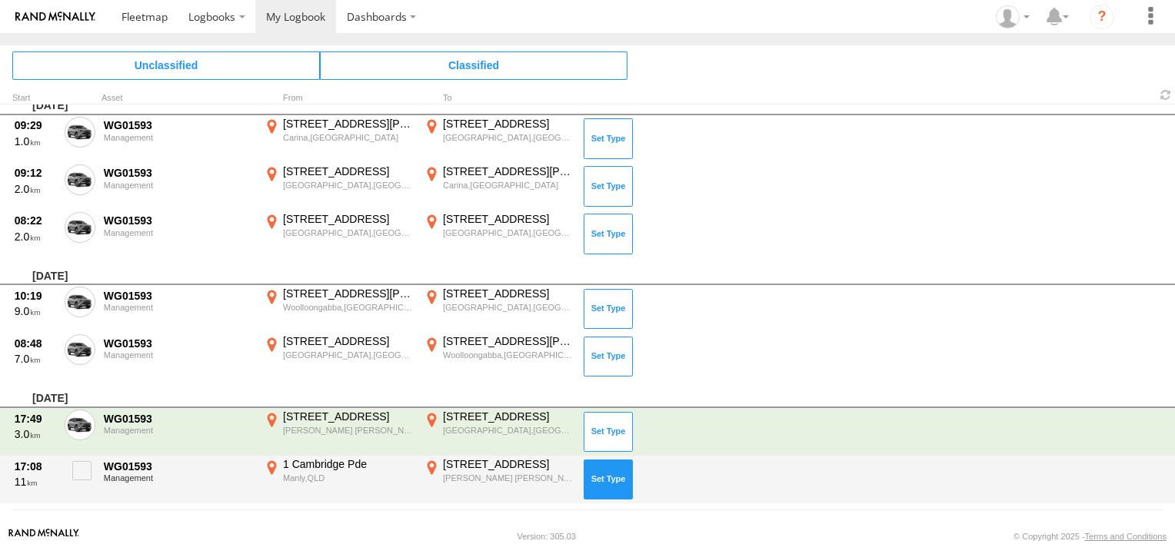 Image resolution: width=1175 pixels, height=544 pixels. Describe the element at coordinates (35, 98) in the screenshot. I see `div: Click to Sort` at that location.